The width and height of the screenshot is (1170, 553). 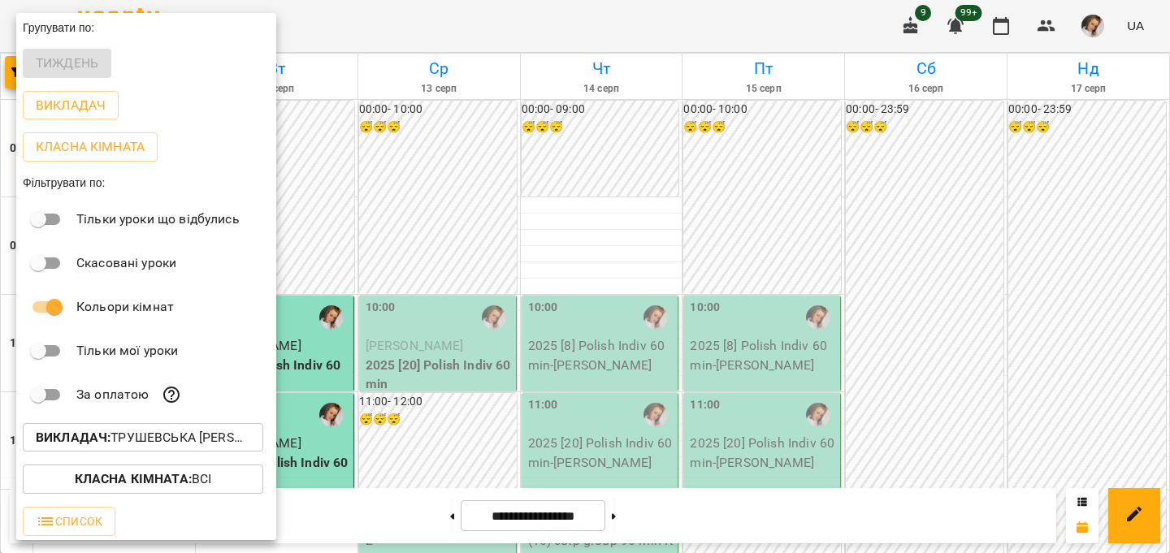 I want to click on p: Всі, so click(x=143, y=479).